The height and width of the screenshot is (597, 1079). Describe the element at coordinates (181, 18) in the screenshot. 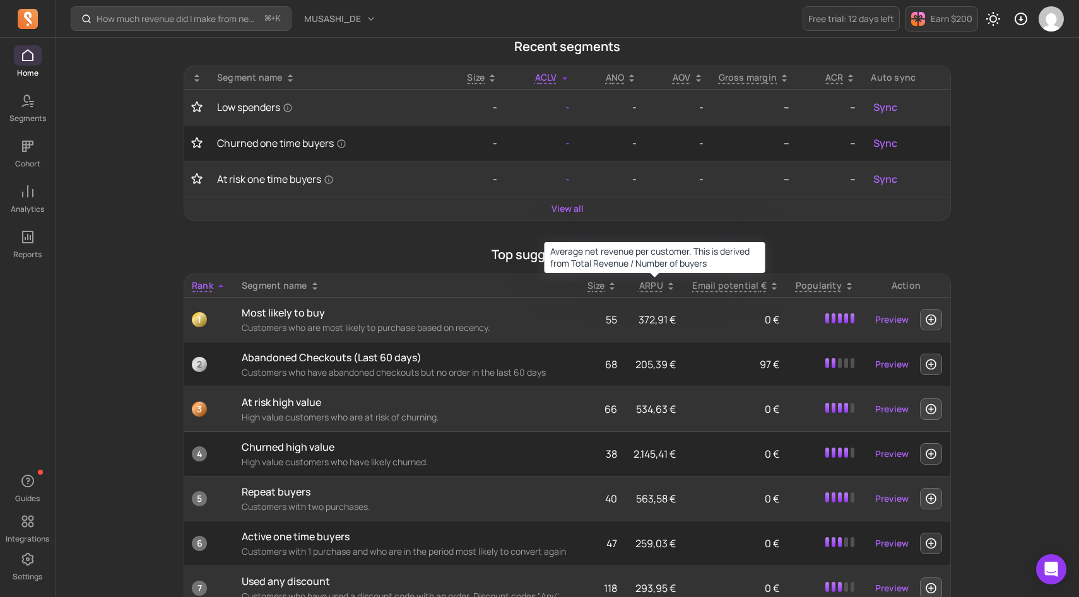

I see `button: How much revenue did I make from newly acquired customers?⌘+K` at that location.